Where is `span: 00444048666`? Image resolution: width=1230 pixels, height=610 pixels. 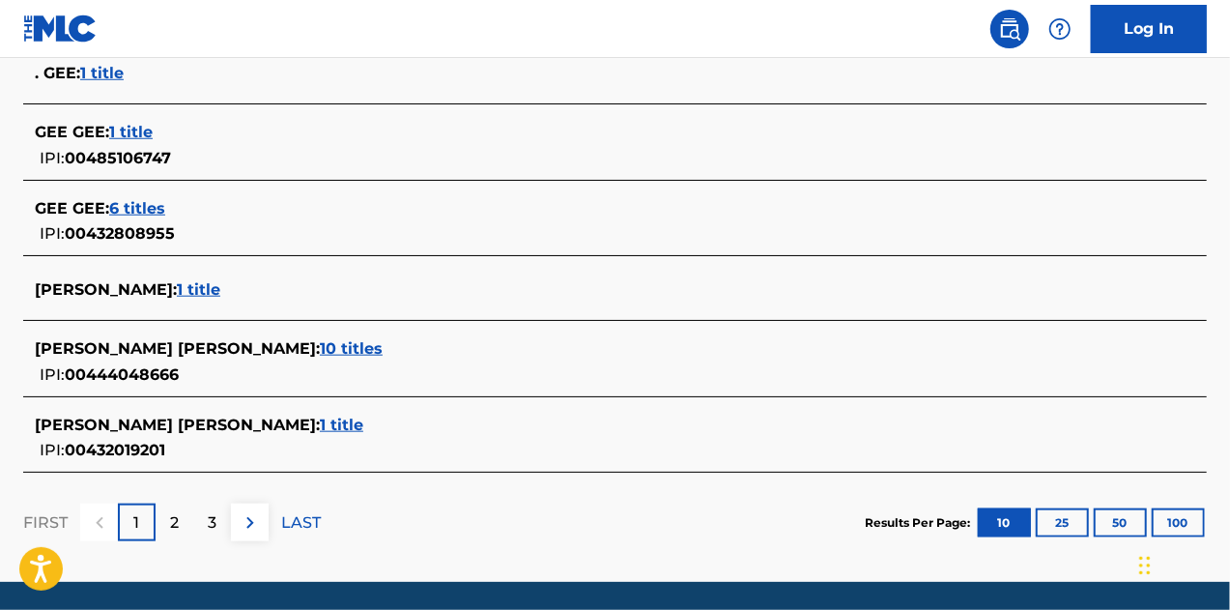
span: 00444048666 is located at coordinates (122, 374).